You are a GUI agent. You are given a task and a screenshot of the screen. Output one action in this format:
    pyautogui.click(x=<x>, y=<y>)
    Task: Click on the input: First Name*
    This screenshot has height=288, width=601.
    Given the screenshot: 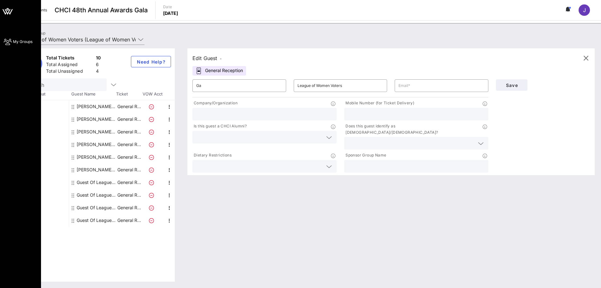 What is the action you would take?
    pyautogui.click(x=239, y=86)
    